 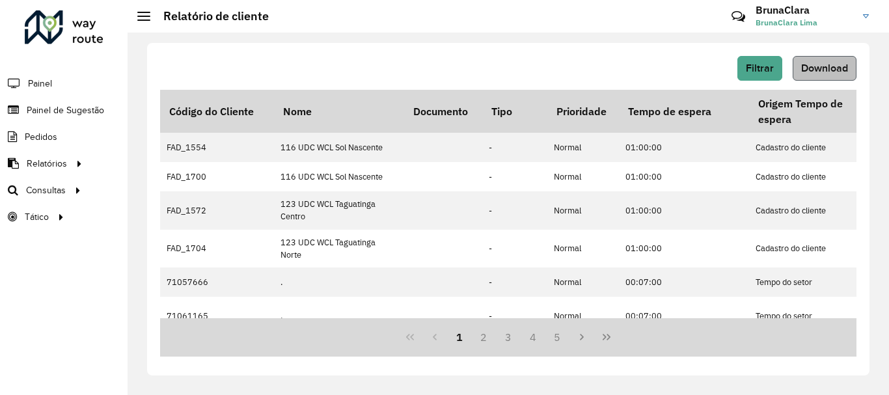 What do you see at coordinates (339, 210) in the screenshot?
I see `td: 123 UDC WCL Taguatinga Centro` at bounding box center [339, 210].